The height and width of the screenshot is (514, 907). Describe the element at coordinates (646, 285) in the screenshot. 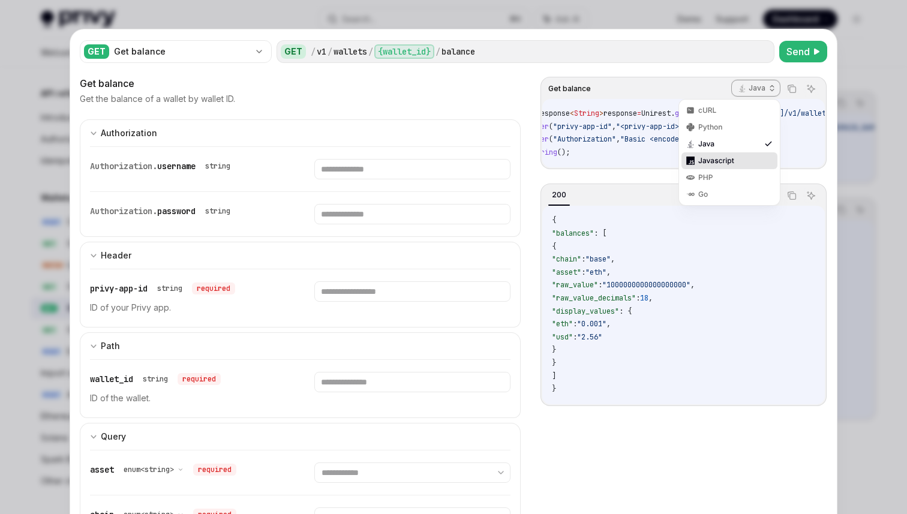

I see `span: "1000000000000000000"` at that location.